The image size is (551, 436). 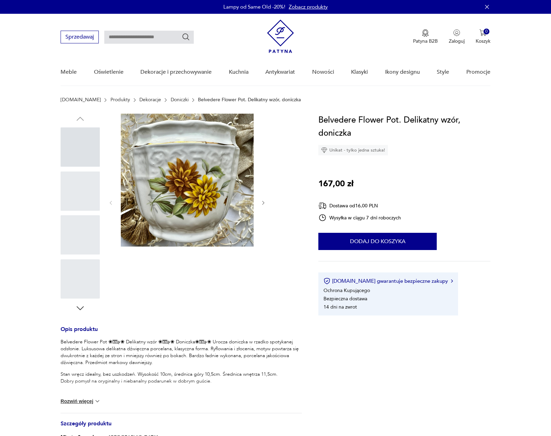 I want to click on div: Wysyłka w ciągu 7 dni roboczych, so click(x=360, y=218).